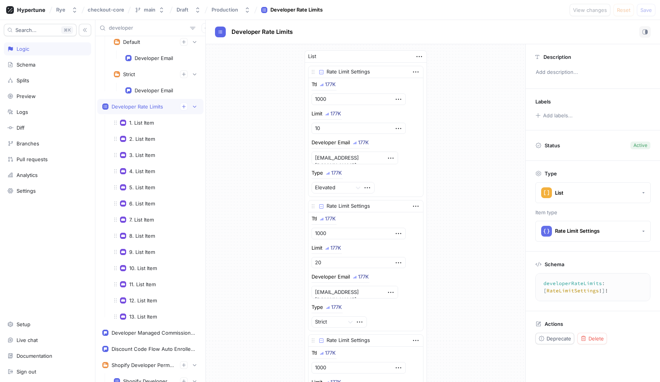  Describe the element at coordinates (558, 338) in the screenshot. I see `span: Deprecate` at that location.